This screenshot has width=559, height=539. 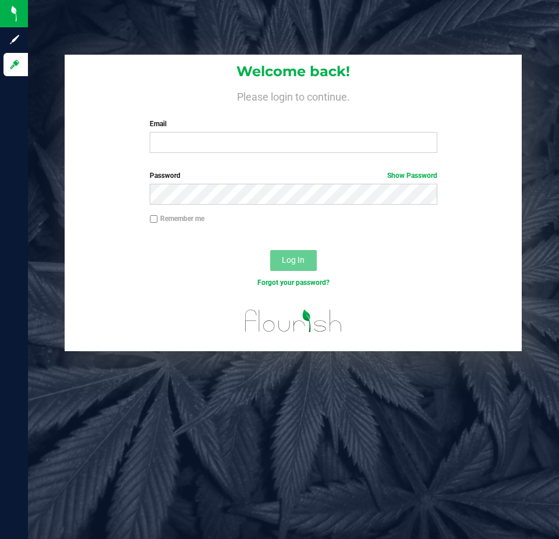 What do you see at coordinates (412, 176) in the screenshot?
I see `a: Show Password` at bounding box center [412, 176].